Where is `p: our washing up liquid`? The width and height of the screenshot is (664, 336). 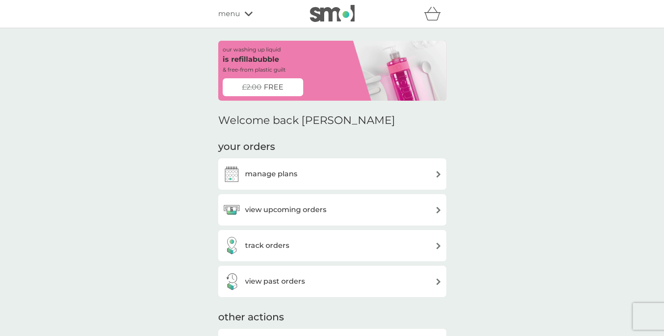
p: our washing up liquid is located at coordinates (252, 49).